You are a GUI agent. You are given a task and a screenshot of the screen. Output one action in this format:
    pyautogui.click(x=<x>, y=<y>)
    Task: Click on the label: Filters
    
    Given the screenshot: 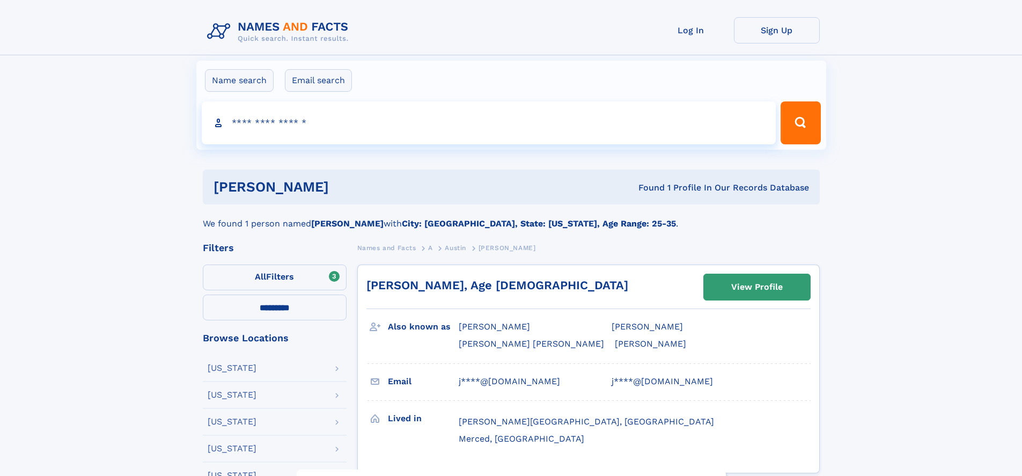 What is the action you would take?
    pyautogui.click(x=275, y=277)
    